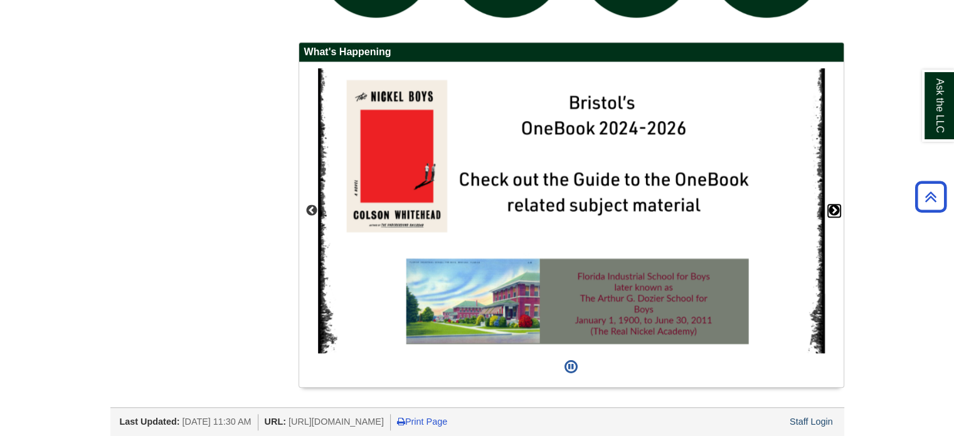  Describe the element at coordinates (401, 421) in the screenshot. I see `i: Print Page` at that location.